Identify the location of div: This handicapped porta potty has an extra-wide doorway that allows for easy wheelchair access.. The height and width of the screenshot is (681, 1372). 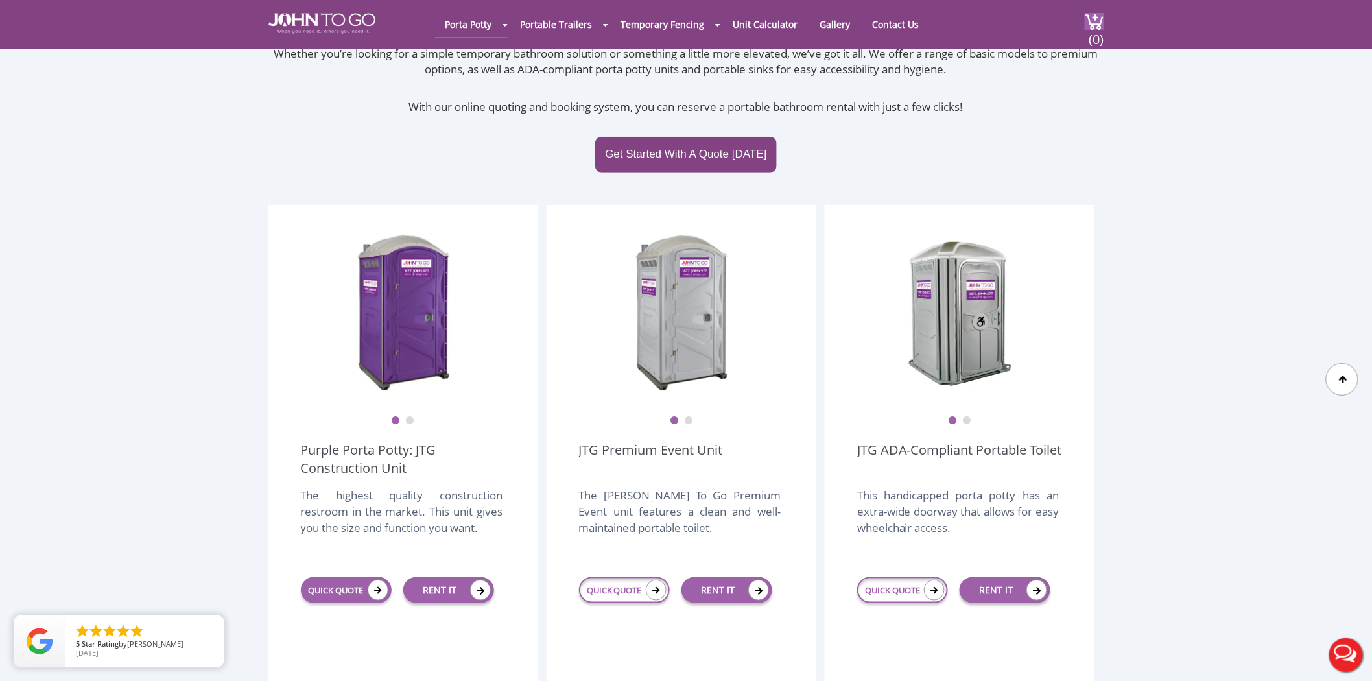
(958, 518).